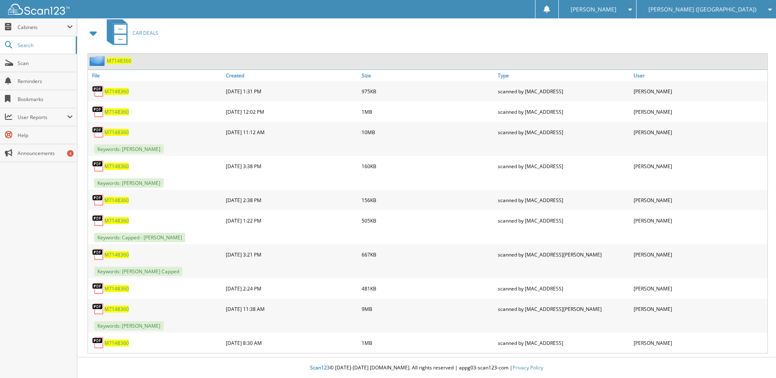  I want to click on div: 975KB, so click(428, 91).